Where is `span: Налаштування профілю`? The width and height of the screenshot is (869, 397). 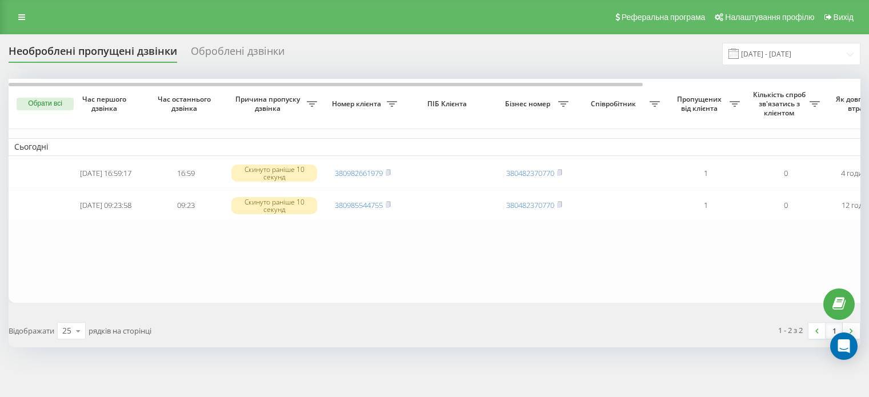
span: Налаштування профілю is located at coordinates (769, 17).